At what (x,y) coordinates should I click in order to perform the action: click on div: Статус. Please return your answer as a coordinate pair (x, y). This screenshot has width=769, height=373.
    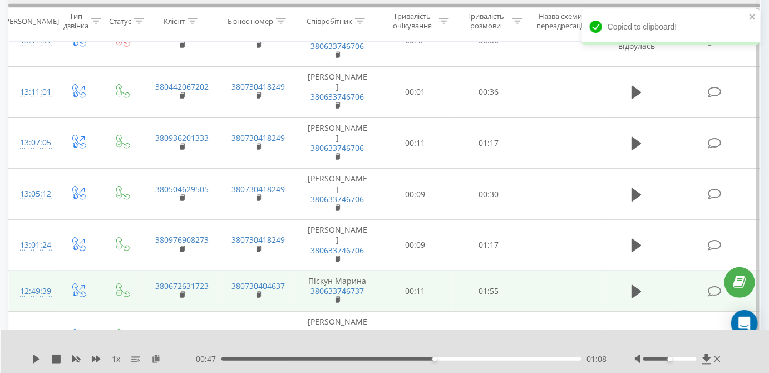
    Looking at the image, I should click on (120, 21).